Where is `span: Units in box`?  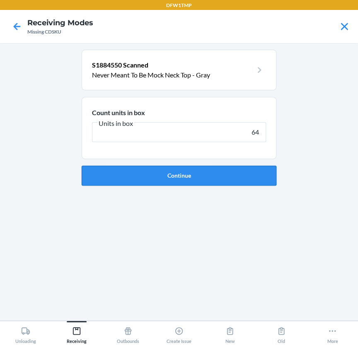 span: Units in box is located at coordinates (116, 123).